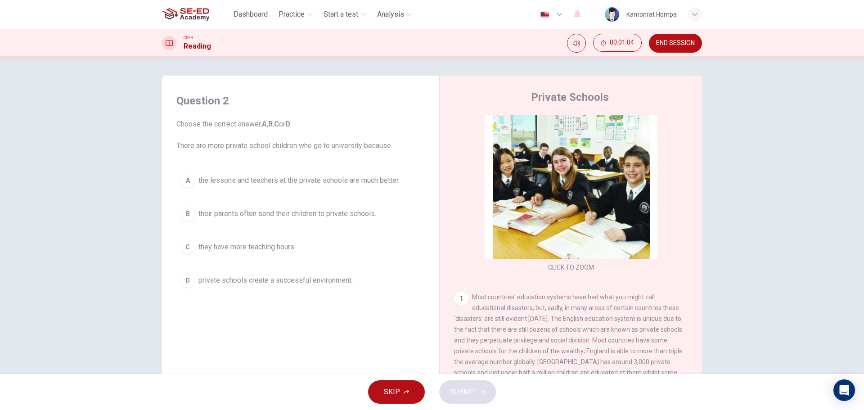 Image resolution: width=864 pixels, height=410 pixels. What do you see at coordinates (395, 14) in the screenshot?
I see `button: Analysis` at bounding box center [395, 14].